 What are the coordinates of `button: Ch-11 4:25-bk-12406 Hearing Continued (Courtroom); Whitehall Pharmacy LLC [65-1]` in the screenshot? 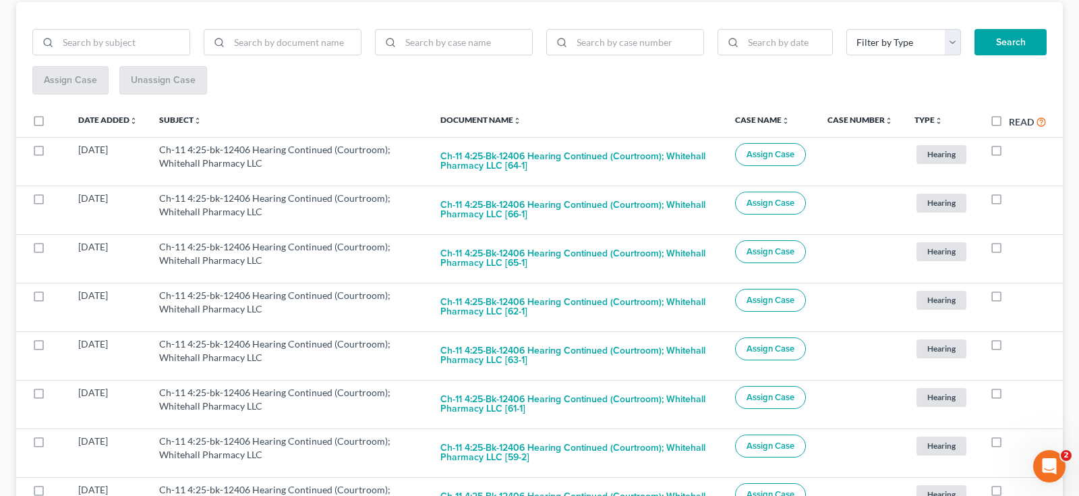 It's located at (577, 258).